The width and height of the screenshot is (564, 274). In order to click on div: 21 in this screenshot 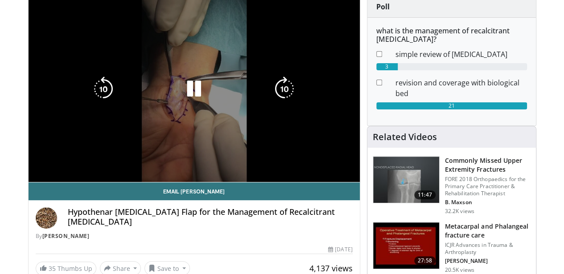, I will do `click(451, 106)`.